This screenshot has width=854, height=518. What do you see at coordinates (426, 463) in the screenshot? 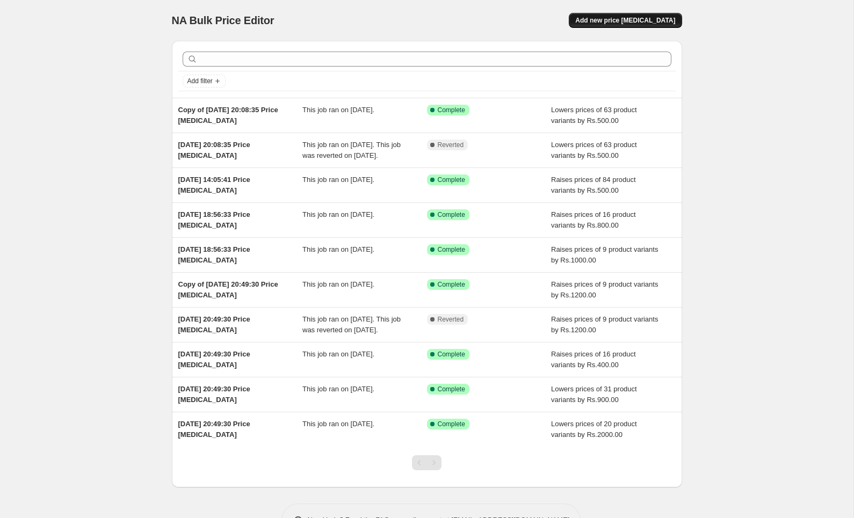
I see `nav: Pagination` at bounding box center [426, 463].